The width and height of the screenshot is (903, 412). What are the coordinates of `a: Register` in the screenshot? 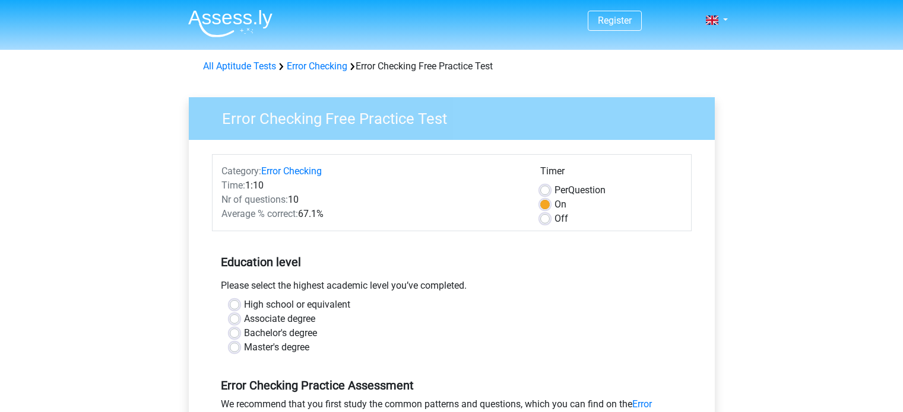 It's located at (614, 20).